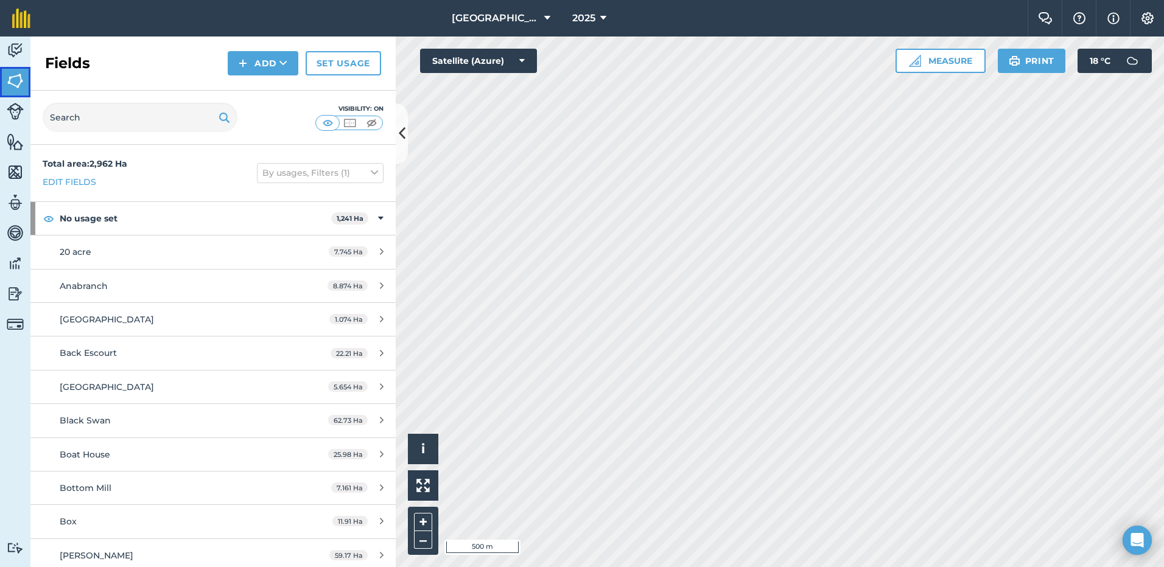 The height and width of the screenshot is (567, 1164). Describe the element at coordinates (1137, 541) in the screenshot. I see `div: Open Intercom Messenger` at that location.